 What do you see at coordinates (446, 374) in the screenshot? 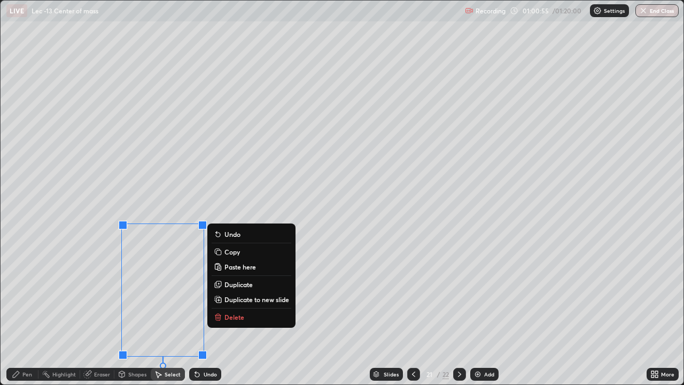
I see `div: 22` at bounding box center [446, 374].